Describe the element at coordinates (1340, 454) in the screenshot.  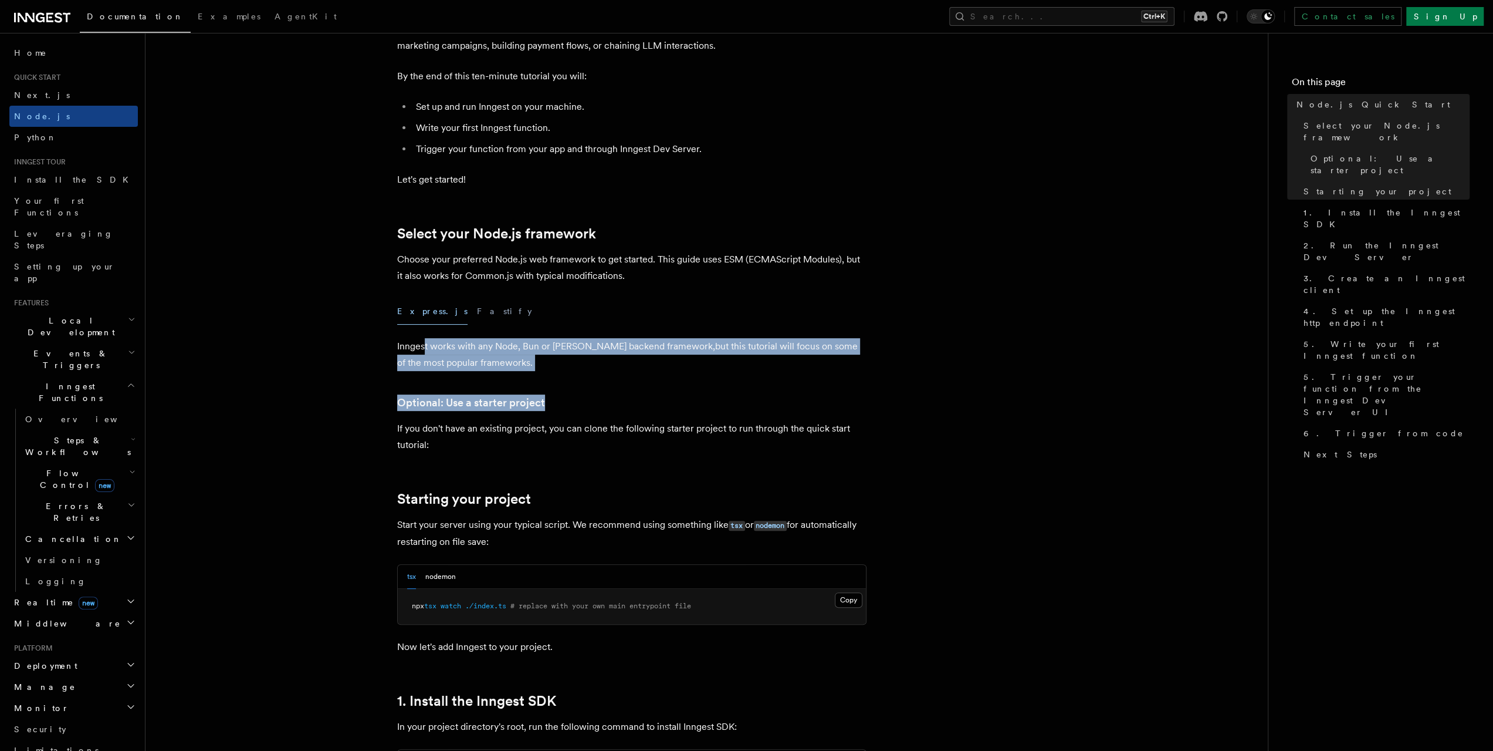
I see `span: Next Steps` at that location.